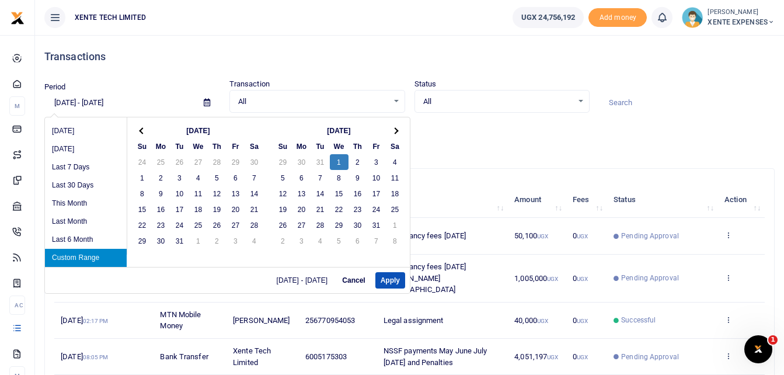 The image size is (784, 375). What do you see at coordinates (18, 17) in the screenshot?
I see `a: logo-small logo-large logo-large` at bounding box center [18, 17].